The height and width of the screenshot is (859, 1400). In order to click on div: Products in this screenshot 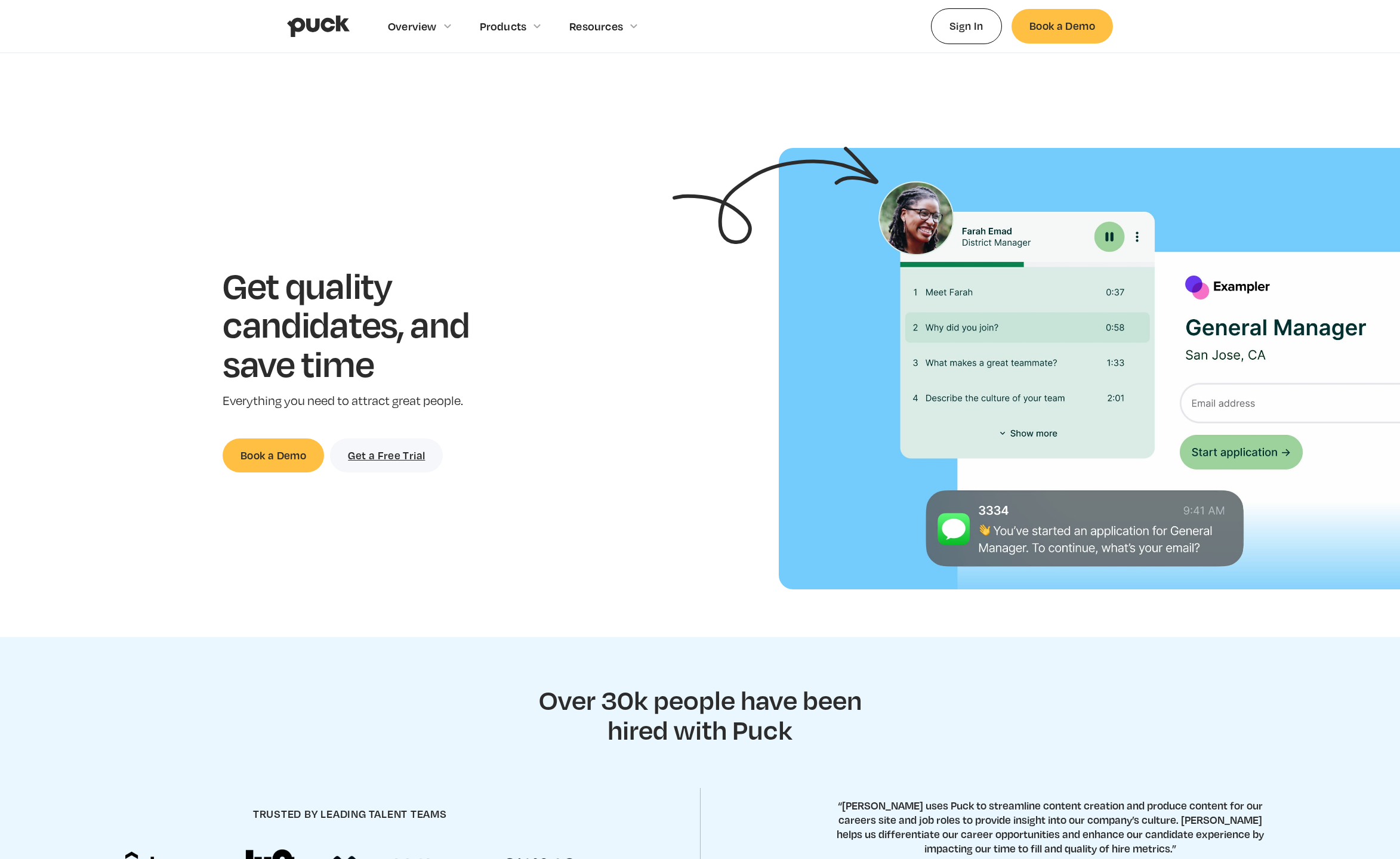, I will do `click(503, 26)`.